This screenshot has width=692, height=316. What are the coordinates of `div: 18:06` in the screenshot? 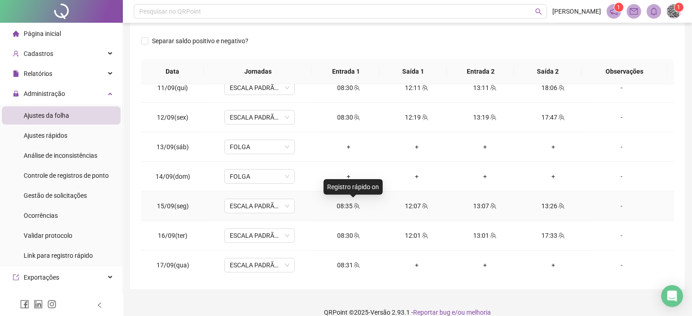 It's located at (554, 88).